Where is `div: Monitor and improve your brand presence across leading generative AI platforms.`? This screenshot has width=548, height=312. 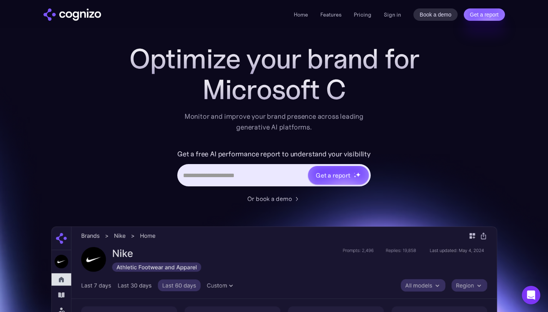
div: Monitor and improve your brand presence across leading generative AI platforms. is located at coordinates (274, 122).